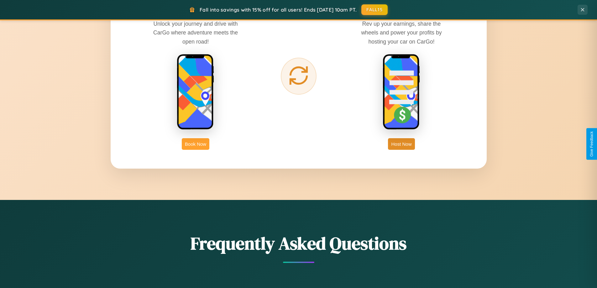 The image size is (597, 288). Describe the element at coordinates (401, 92) in the screenshot. I see `img: host phone` at that location.